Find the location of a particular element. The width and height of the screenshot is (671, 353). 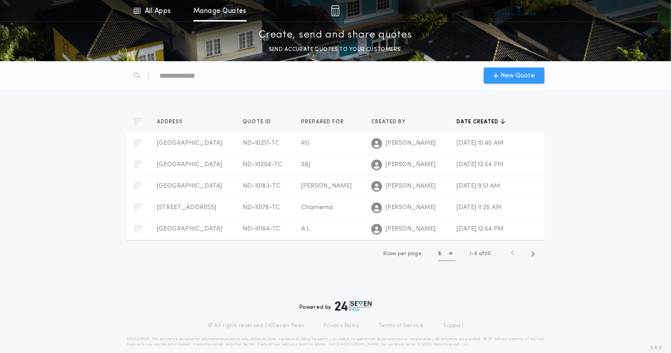

span: 5 is located at coordinates (475, 254).